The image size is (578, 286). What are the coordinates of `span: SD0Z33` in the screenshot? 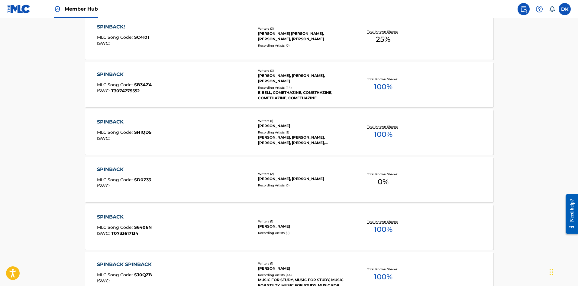 It's located at (143, 179).